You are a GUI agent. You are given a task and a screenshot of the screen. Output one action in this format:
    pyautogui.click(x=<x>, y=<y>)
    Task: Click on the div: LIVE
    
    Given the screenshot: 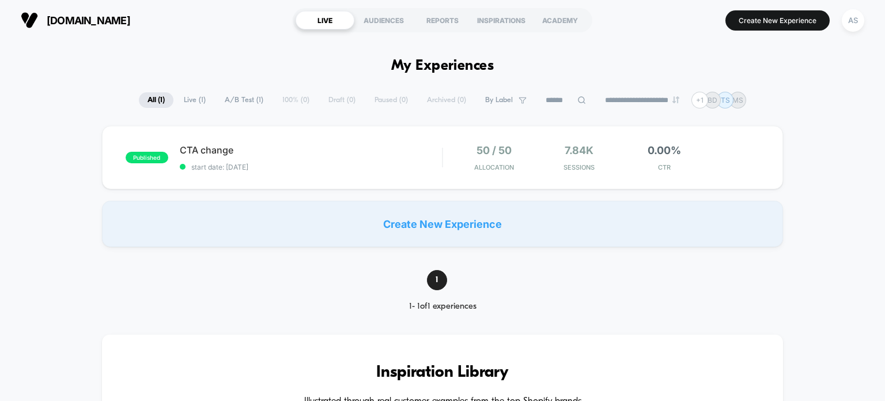 What is the action you would take?
    pyautogui.click(x=325, y=20)
    